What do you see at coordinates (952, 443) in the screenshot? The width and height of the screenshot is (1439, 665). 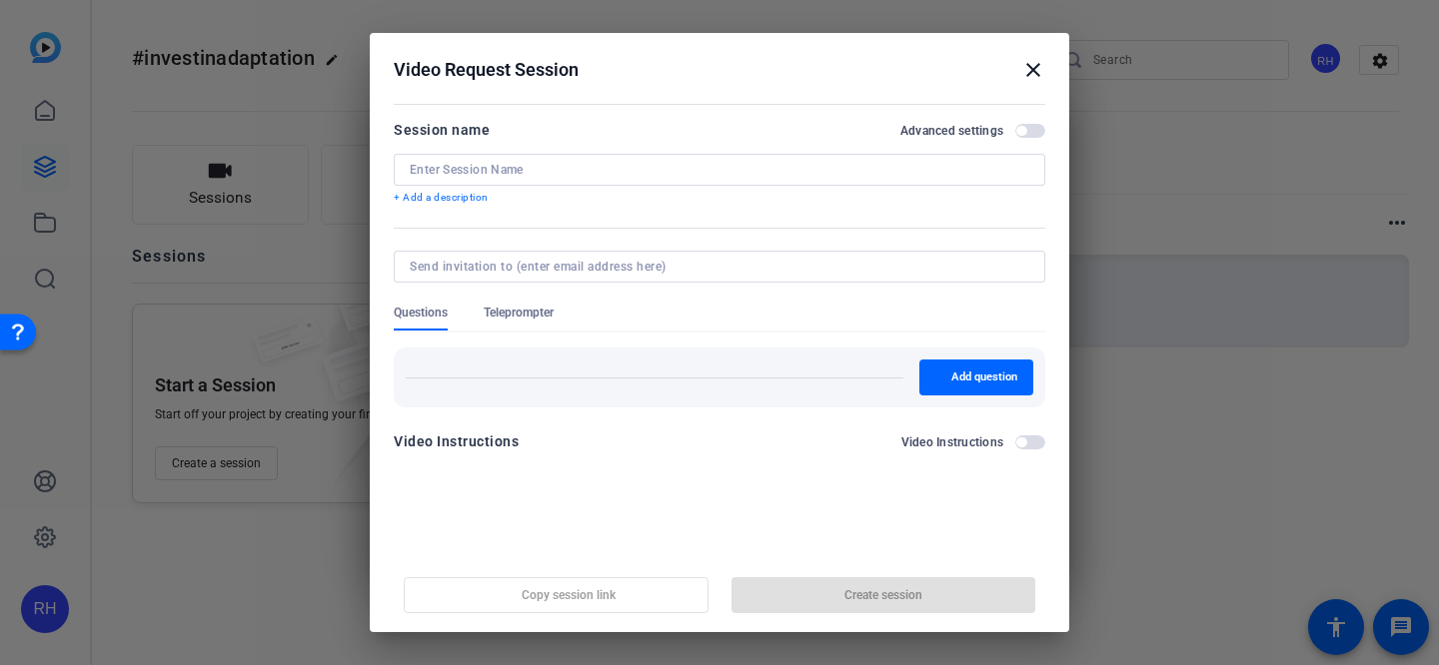 I see `h2: Video Instructions` at bounding box center [952, 443].